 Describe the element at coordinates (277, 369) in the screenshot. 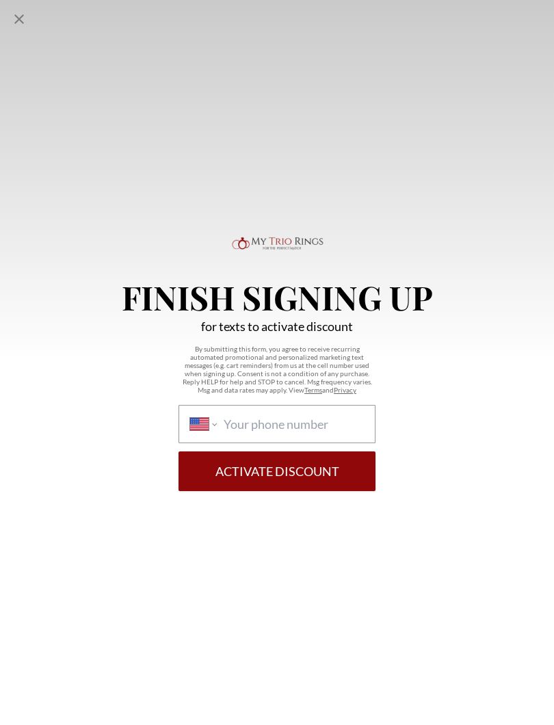

I see `p: By submitting this form, you agree to receive recurring automated promotional and personalized ma...` at that location.